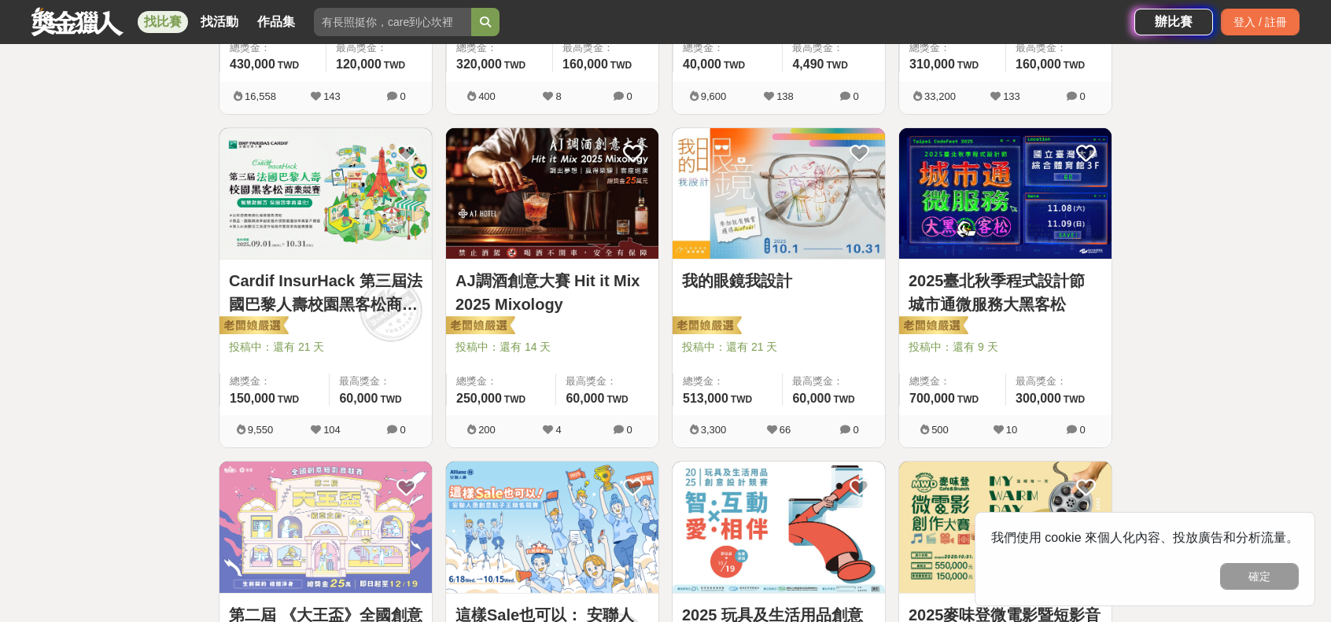 Image resolution: width=1331 pixels, height=622 pixels. Describe the element at coordinates (1259, 577) in the screenshot. I see `button: 確定` at that location.